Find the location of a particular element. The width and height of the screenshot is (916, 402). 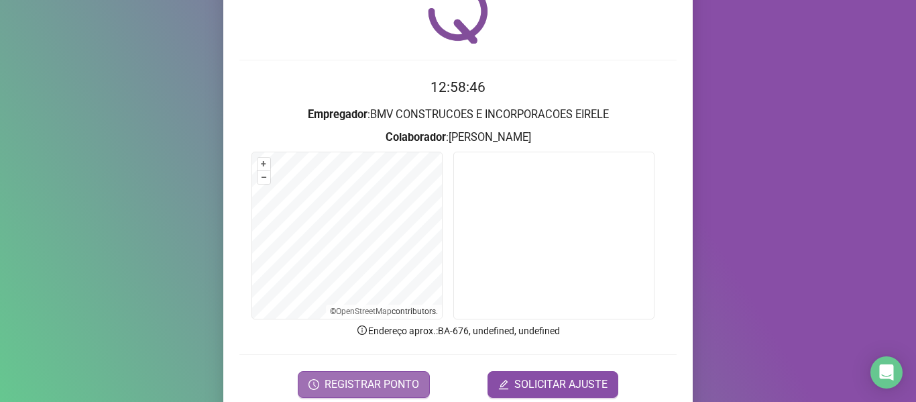

span: info-circle is located at coordinates (362, 330).